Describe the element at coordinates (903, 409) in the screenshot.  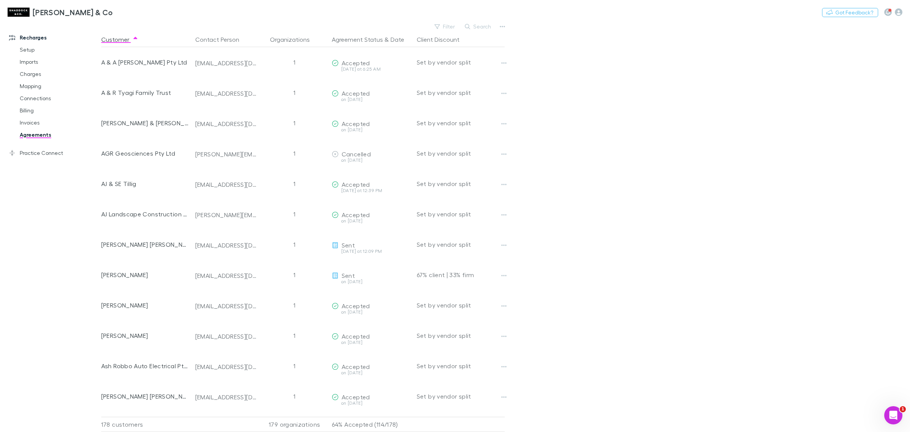
I see `span: 1` at that location.